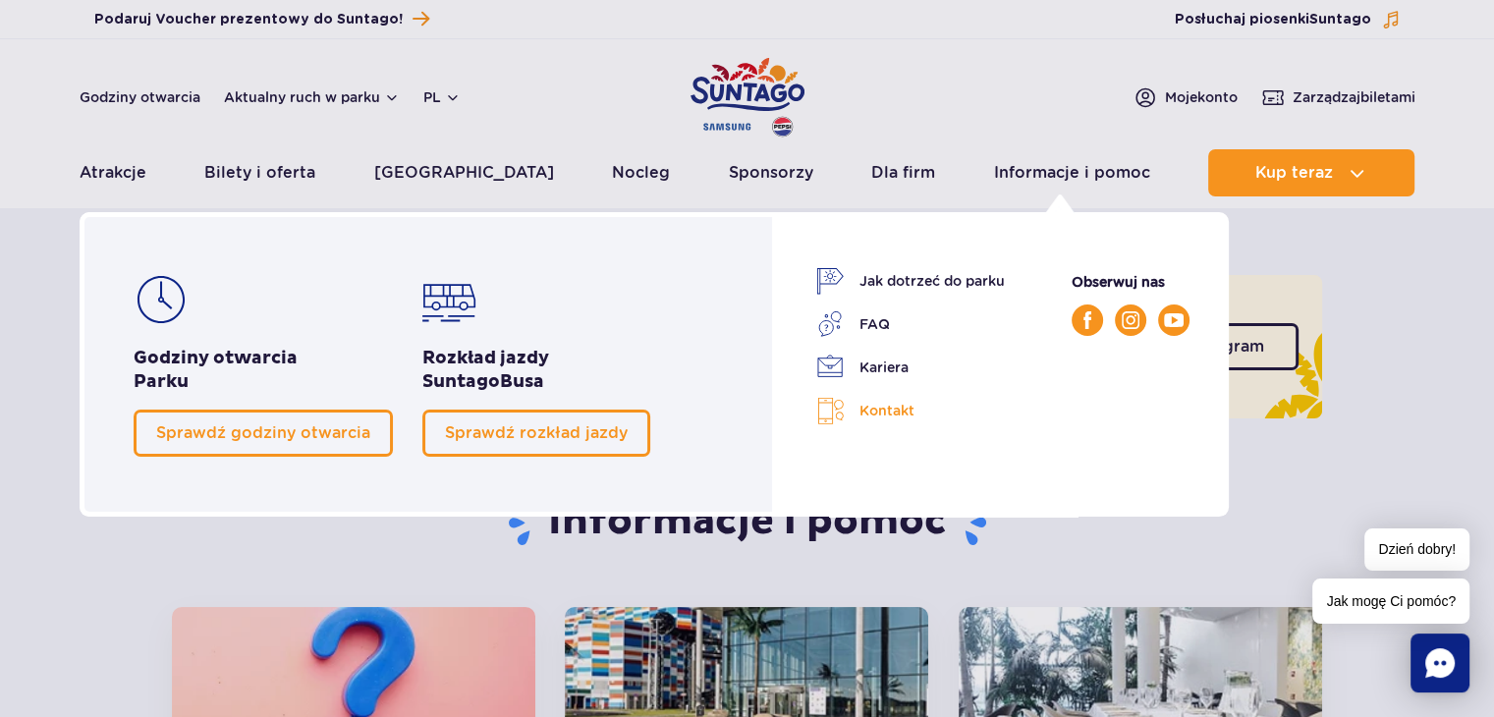  I want to click on a: Zarządzajbiletami, so click(1338, 97).